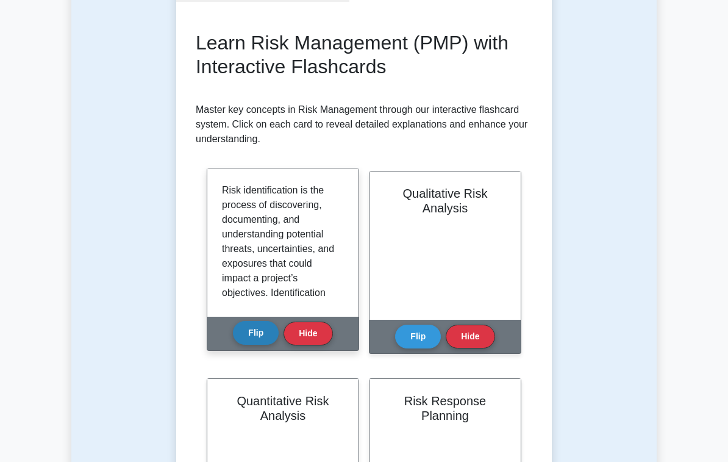 This screenshot has height=462, width=728. I want to click on h2: Learn Risk Management (PMP) with Interactive Flashcards, so click(364, 54).